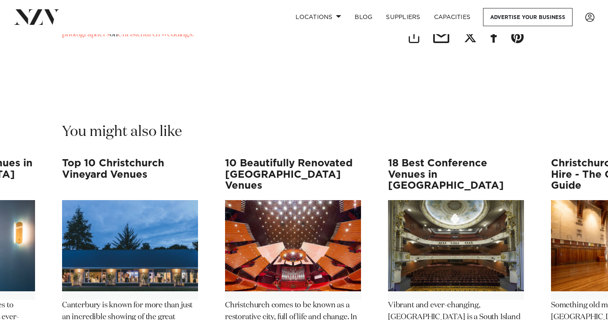  Describe the element at coordinates (130, 246) in the screenshot. I see `img: Top 10 Christchurch Vineyard Venues` at that location.